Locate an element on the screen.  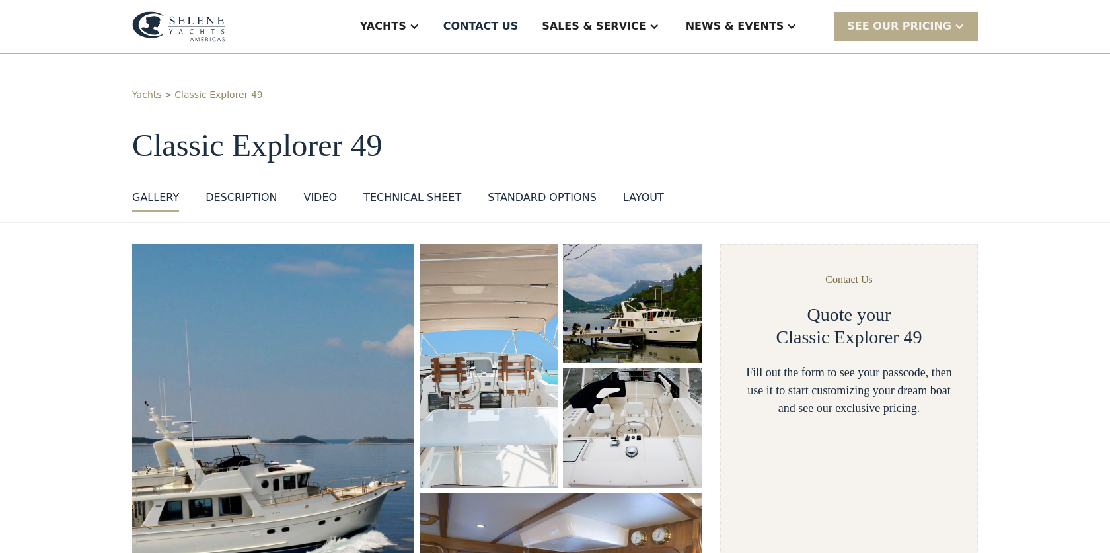
div: layout is located at coordinates (644, 198).